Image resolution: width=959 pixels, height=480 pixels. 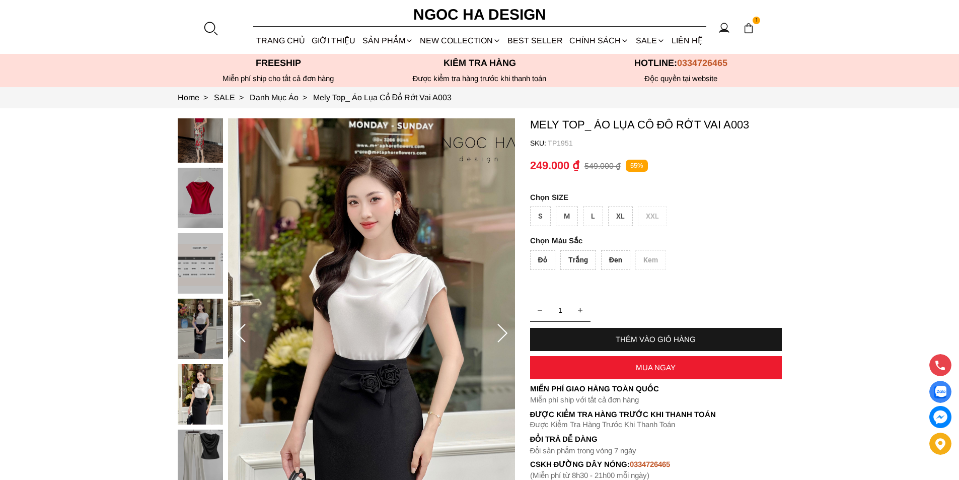 I want to click on font: Kiểm tra hàng, so click(x=480, y=63).